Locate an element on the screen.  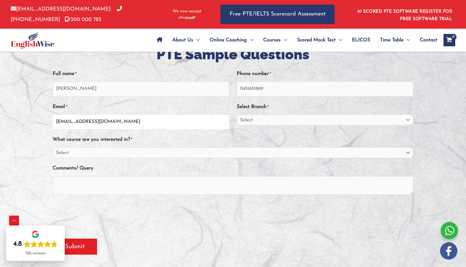
img: white-facebook.png is located at coordinates (449, 251).